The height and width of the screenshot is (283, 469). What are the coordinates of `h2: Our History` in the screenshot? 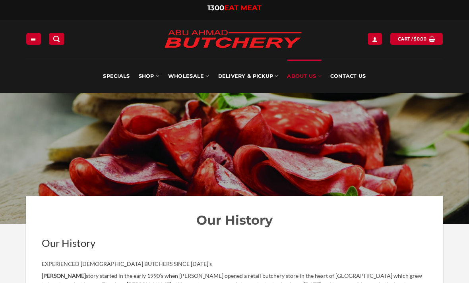 It's located at (234, 220).